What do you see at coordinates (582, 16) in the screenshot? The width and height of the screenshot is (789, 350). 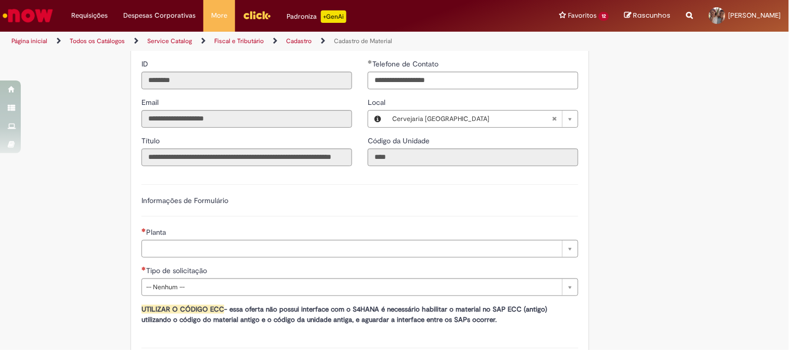 I see `span: Favoritos` at bounding box center [582, 16].